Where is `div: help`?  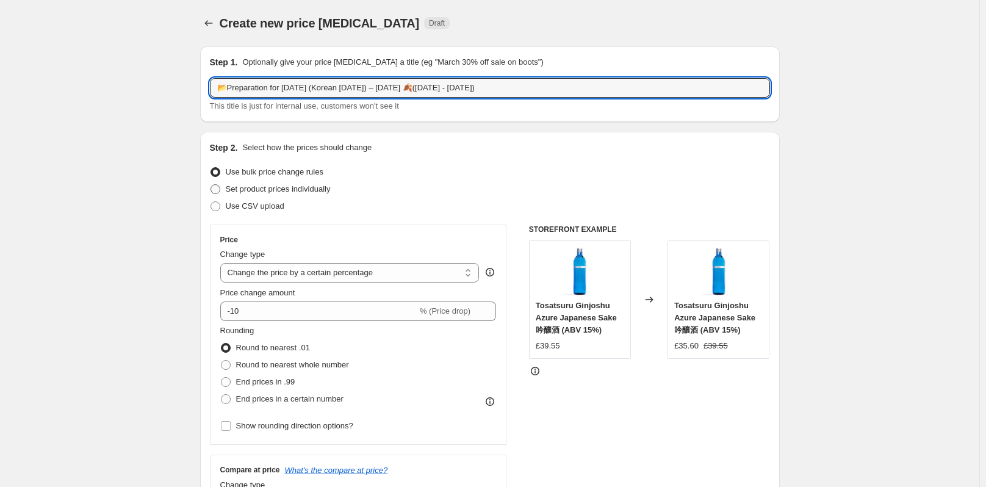 div: help is located at coordinates (490, 272).